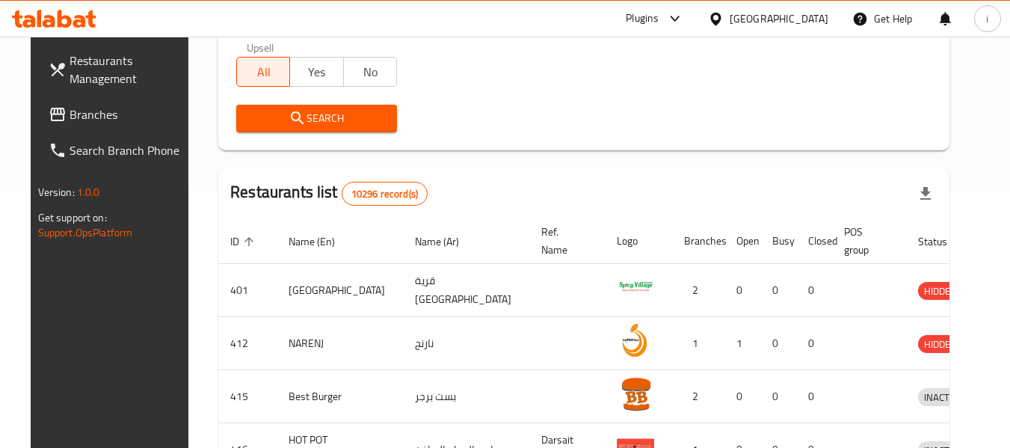  Describe the element at coordinates (72, 217) in the screenshot. I see `span: Get support on:` at that location.